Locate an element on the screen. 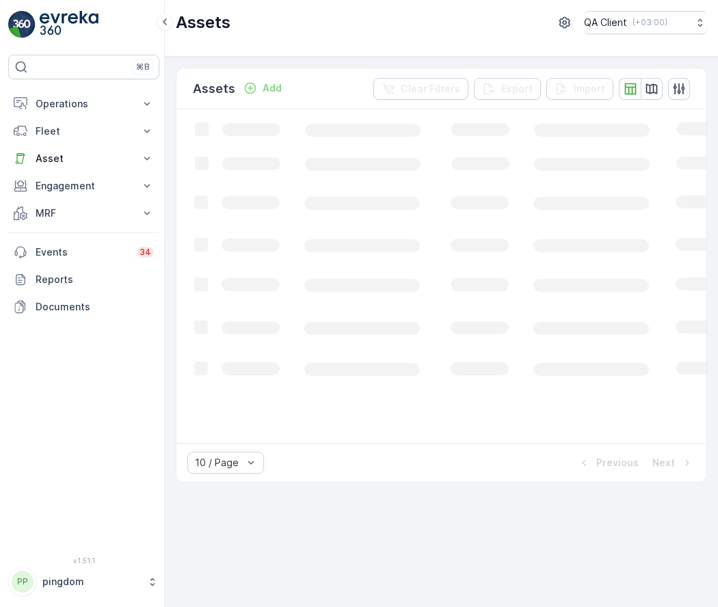  img: logo is located at coordinates (22, 25).